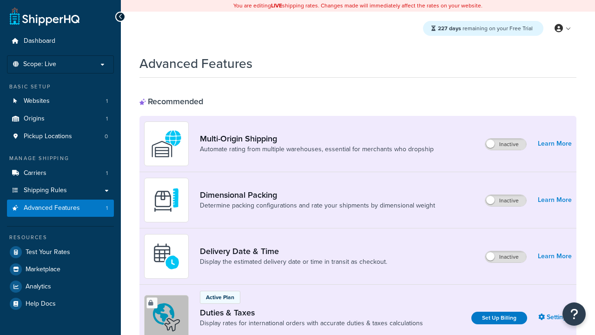 Image resolution: width=595 pixels, height=335 pixels. I want to click on span: Help Docs, so click(40, 304).